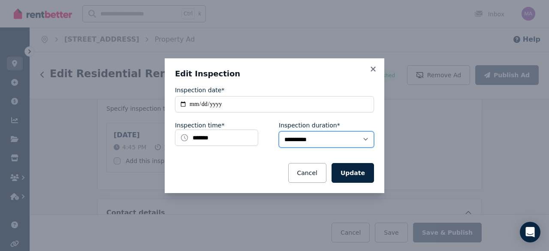 The height and width of the screenshot is (251, 549). What do you see at coordinates (309, 125) in the screenshot?
I see `label: Inspection duration*` at bounding box center [309, 125].